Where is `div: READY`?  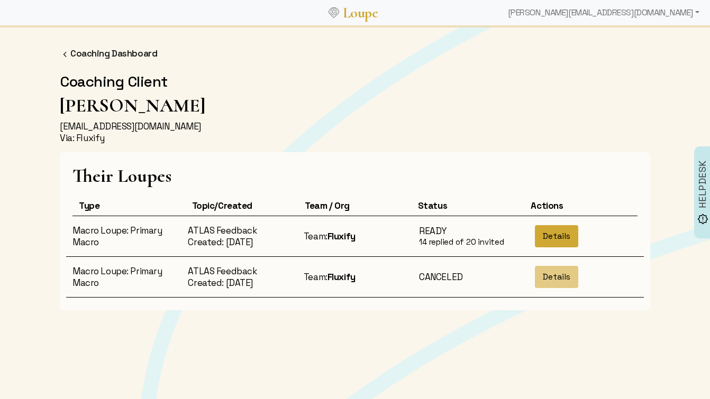
div: READY is located at coordinates (470, 231).